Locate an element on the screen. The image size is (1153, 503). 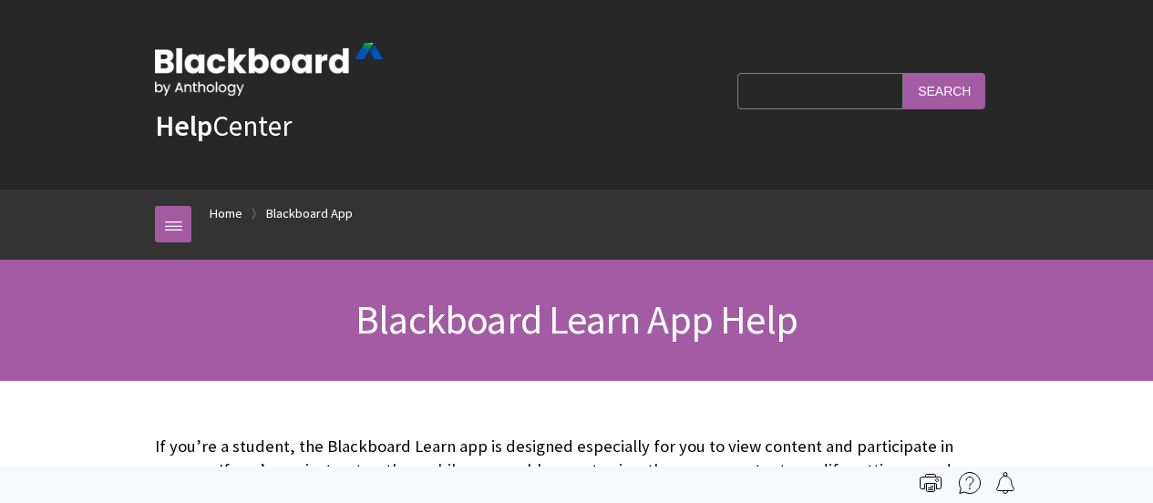
span: Blackboard Learn App Help is located at coordinates (576, 319).